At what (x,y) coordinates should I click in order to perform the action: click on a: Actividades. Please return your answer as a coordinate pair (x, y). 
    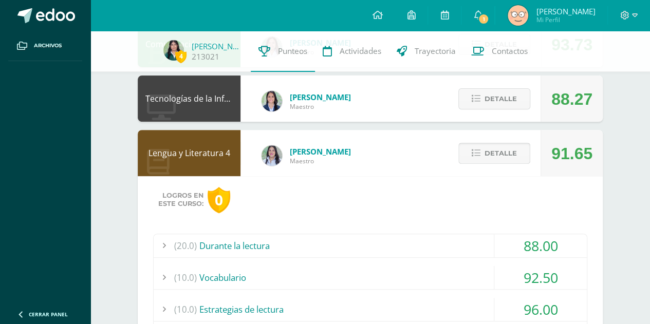
    Looking at the image, I should click on (352, 51).